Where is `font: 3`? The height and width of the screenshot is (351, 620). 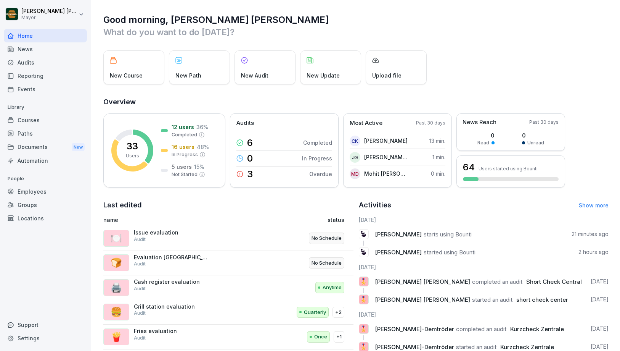
font: 3 is located at coordinates (250, 174).